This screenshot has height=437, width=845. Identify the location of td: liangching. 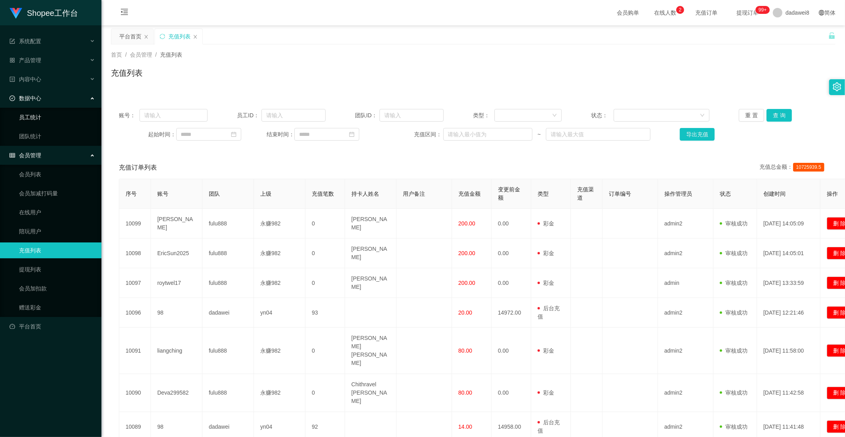
(177, 351).